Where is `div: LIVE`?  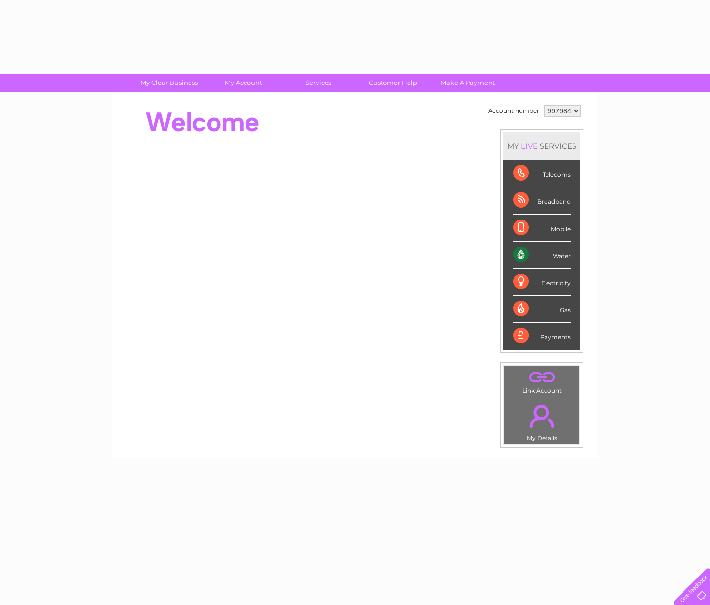
div: LIVE is located at coordinates (529, 146).